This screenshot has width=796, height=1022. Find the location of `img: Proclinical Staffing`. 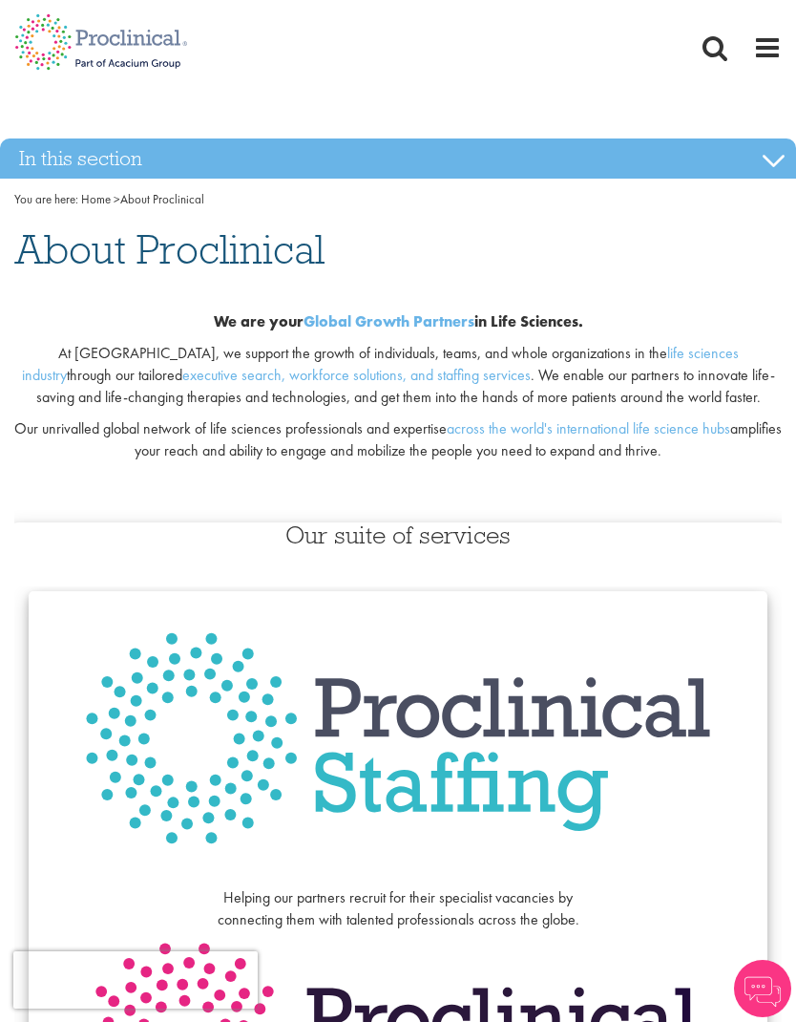

img: Proclinical Staffing is located at coordinates (398, 738).